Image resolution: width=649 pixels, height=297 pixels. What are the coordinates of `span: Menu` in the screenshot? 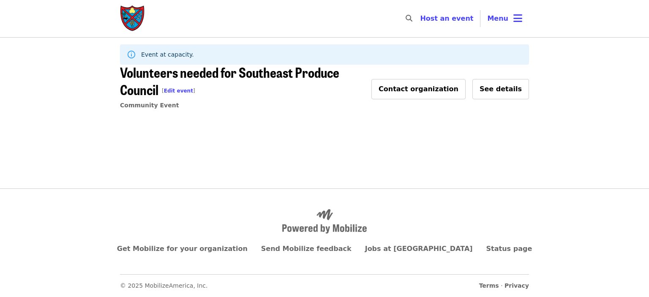 It's located at (498, 18).